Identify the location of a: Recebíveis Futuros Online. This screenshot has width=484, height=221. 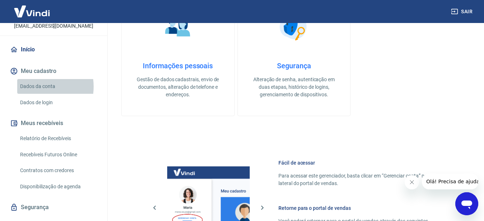
(58, 154).